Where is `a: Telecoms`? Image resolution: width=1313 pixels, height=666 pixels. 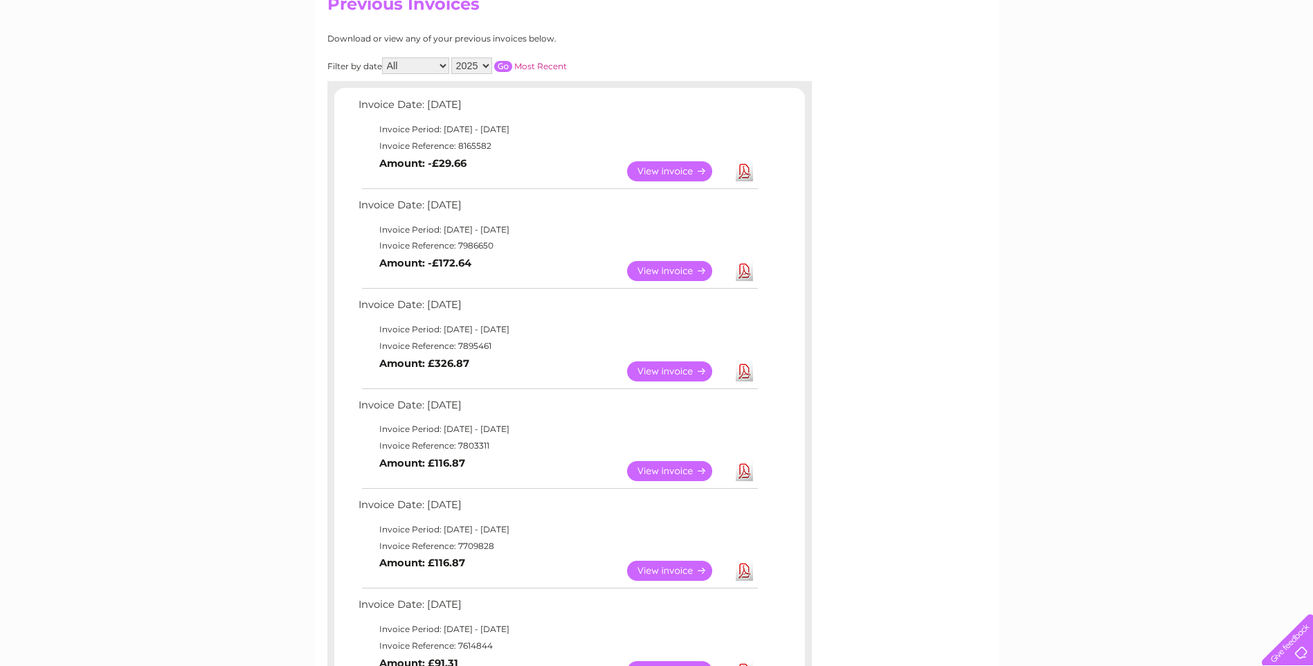
a: Telecoms is located at coordinates (1164, 64).